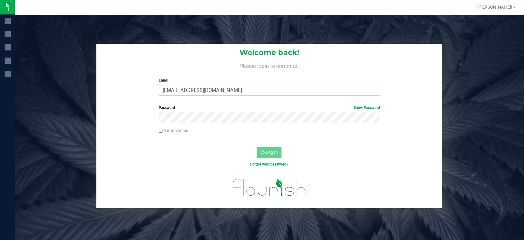  I want to click on span: Password, so click(167, 108).